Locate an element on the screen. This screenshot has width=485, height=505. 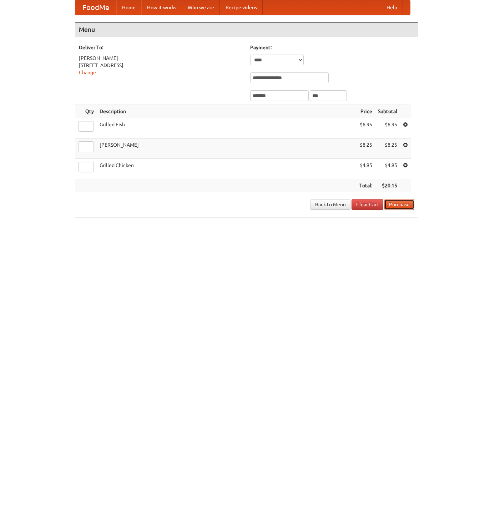
a: Help is located at coordinates (392, 7).